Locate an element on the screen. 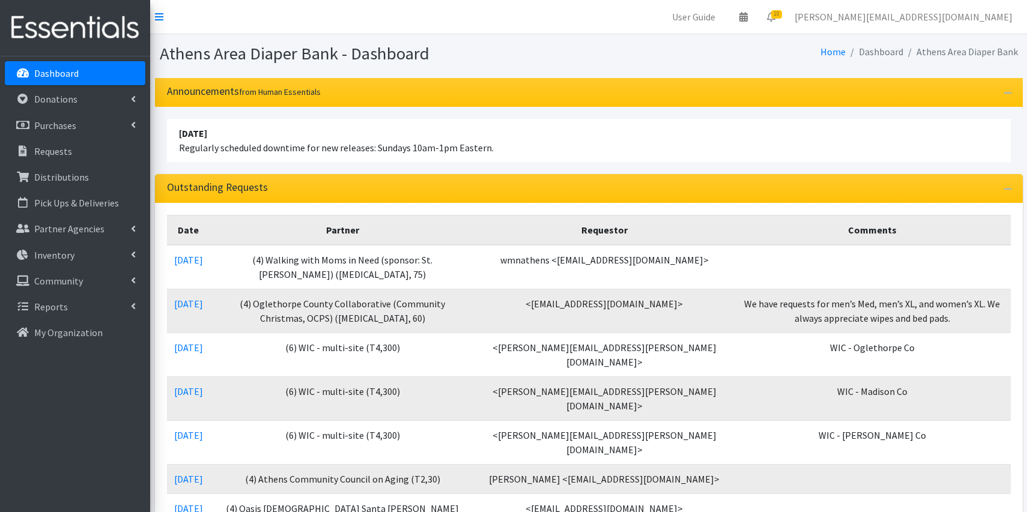 The width and height of the screenshot is (1027, 512). p: Pick Ups & Deliveries is located at coordinates (76, 203).